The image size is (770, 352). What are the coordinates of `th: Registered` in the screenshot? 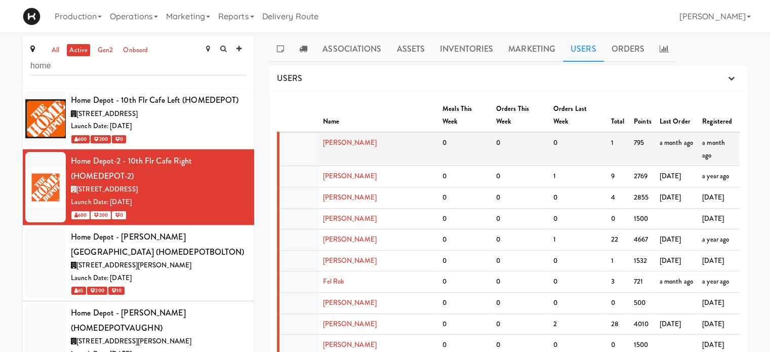 It's located at (719, 115).